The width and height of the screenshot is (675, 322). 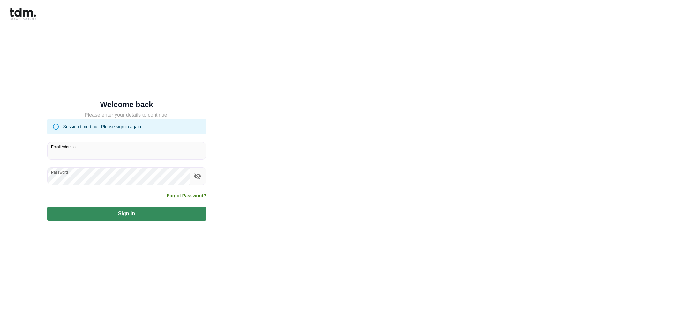 What do you see at coordinates (127, 213) in the screenshot?
I see `button: Sign in` at bounding box center [127, 213].